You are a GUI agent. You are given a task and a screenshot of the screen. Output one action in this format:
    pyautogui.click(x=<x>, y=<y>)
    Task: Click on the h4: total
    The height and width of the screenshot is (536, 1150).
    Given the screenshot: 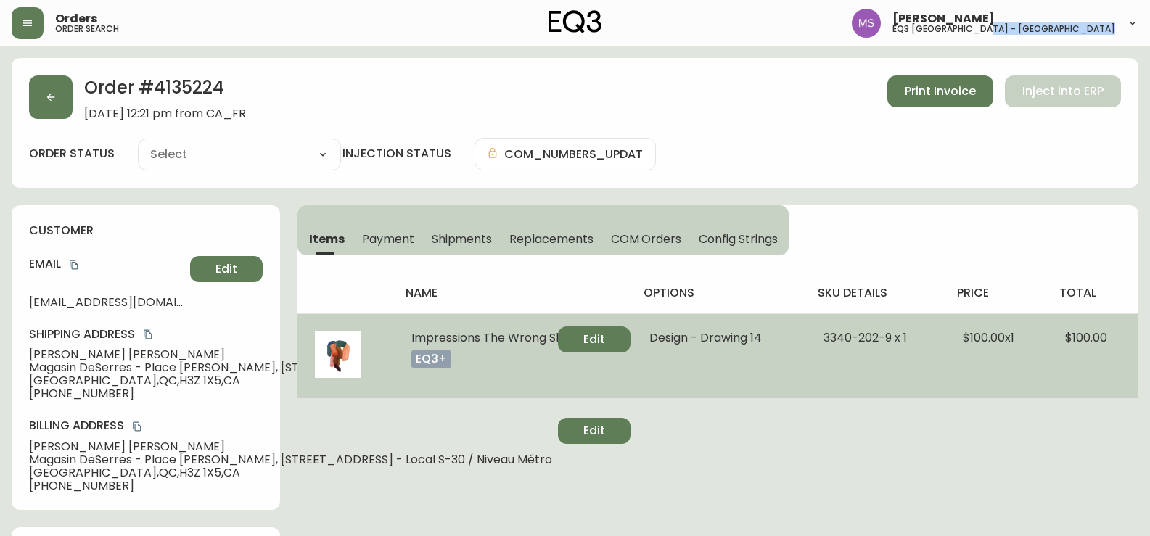 What is the action you would take?
    pyautogui.click(x=1093, y=293)
    